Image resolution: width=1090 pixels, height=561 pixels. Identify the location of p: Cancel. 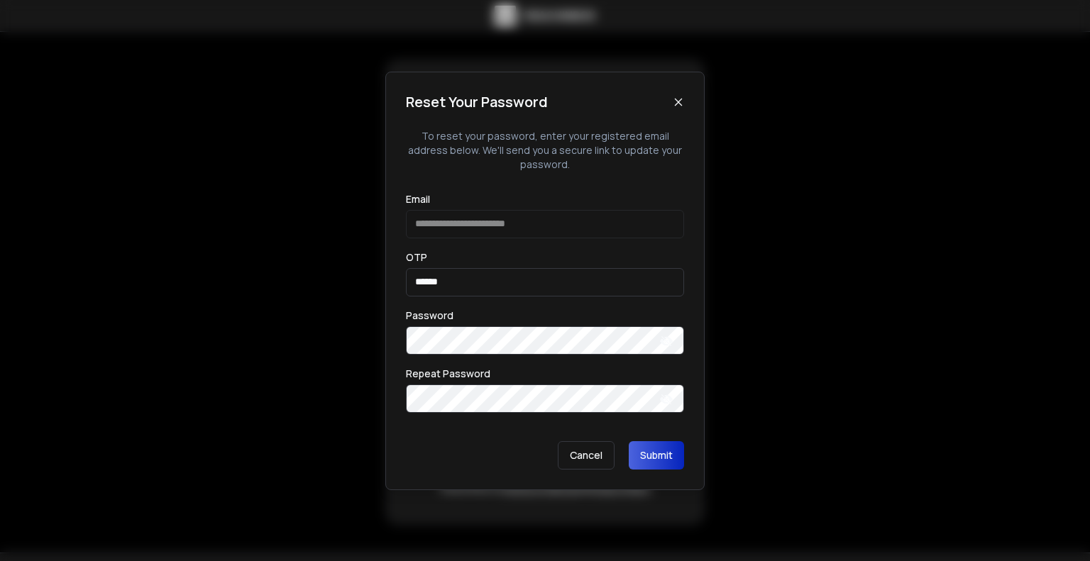
(586, 455).